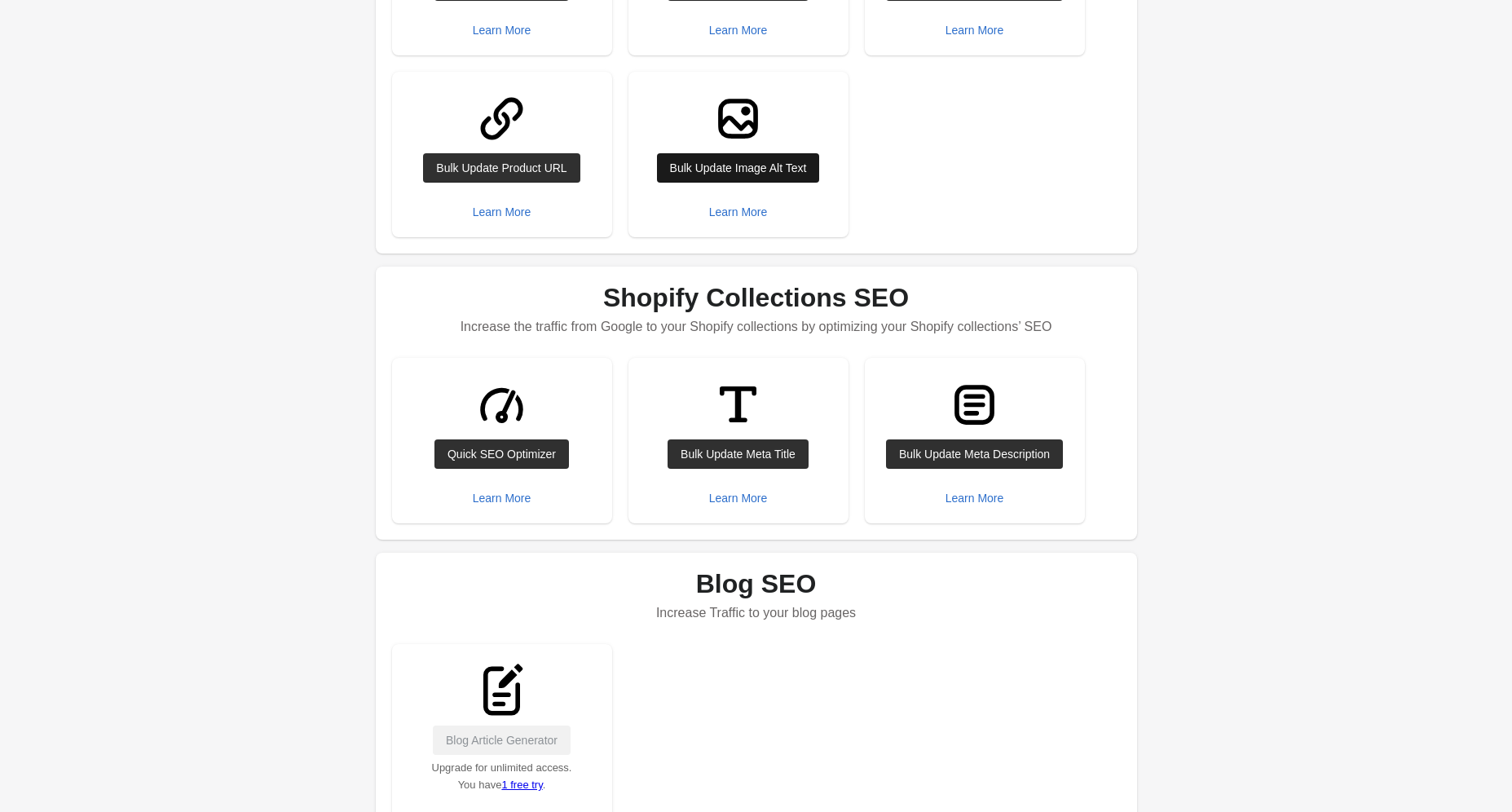  I want to click on div: Quick SEO Optimizer, so click(501, 454).